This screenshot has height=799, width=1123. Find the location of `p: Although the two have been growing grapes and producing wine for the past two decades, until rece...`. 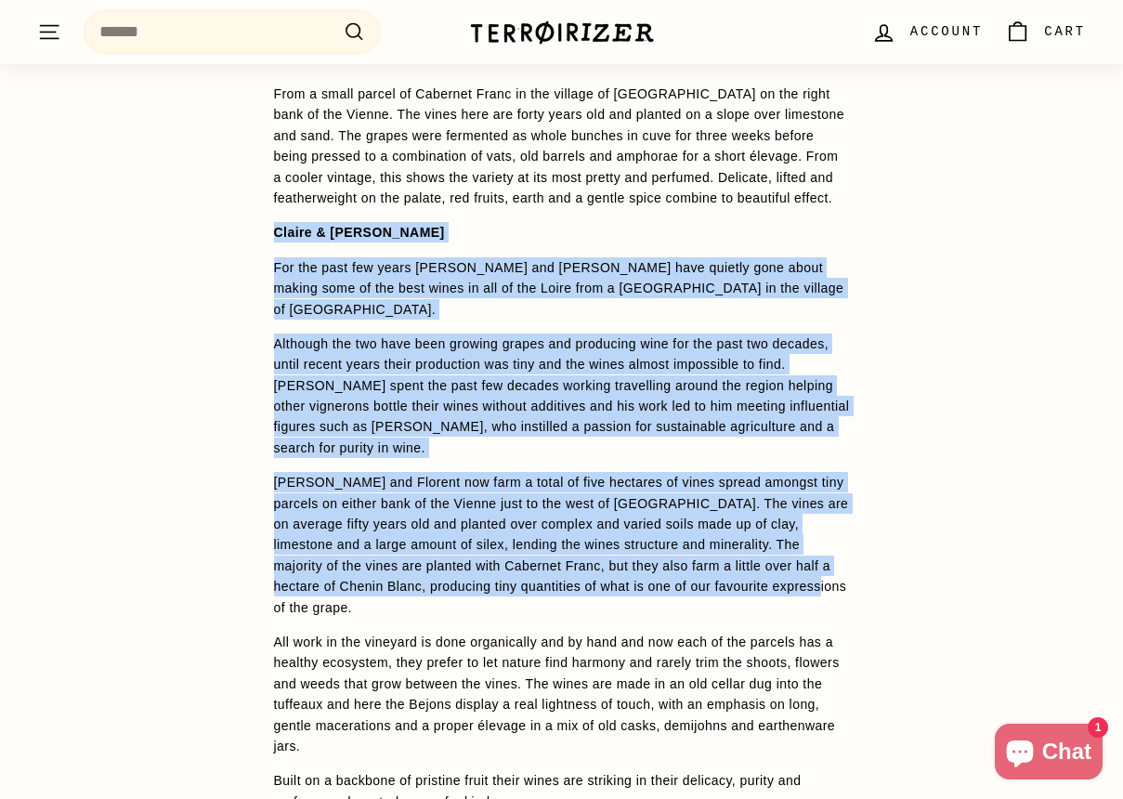

p: Although the two have been growing grapes and producing wine for the past two decades, until rece... is located at coordinates (562, 396).